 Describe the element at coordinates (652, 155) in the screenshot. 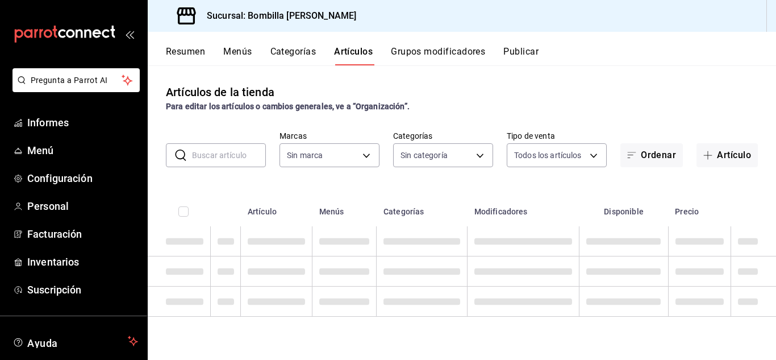

I see `button: Ordenar` at that location.